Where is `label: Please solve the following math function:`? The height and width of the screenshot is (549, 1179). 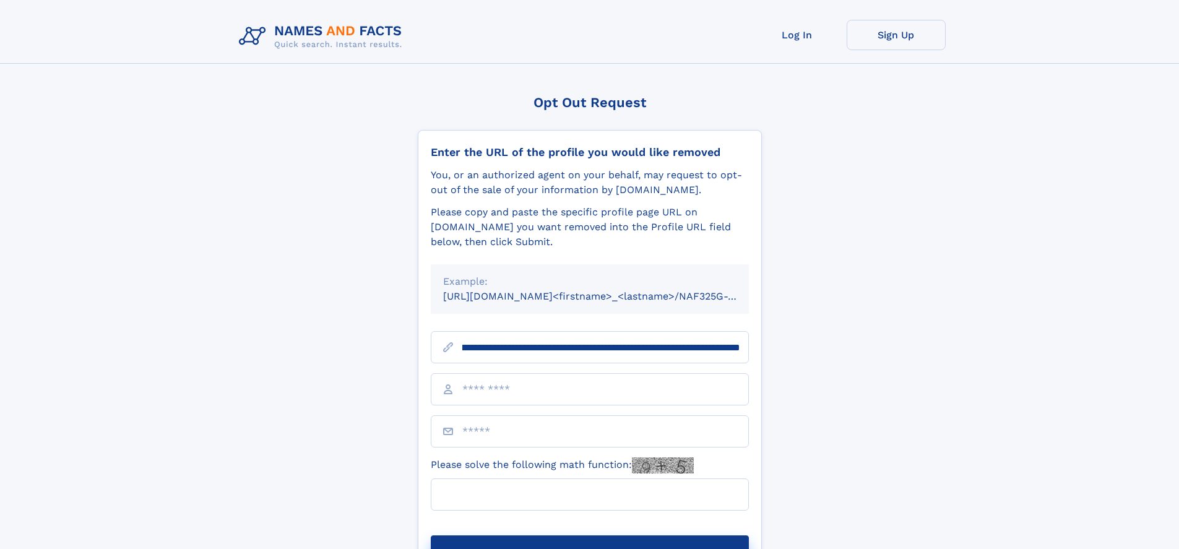 label: Please solve the following math function: is located at coordinates (562, 465).